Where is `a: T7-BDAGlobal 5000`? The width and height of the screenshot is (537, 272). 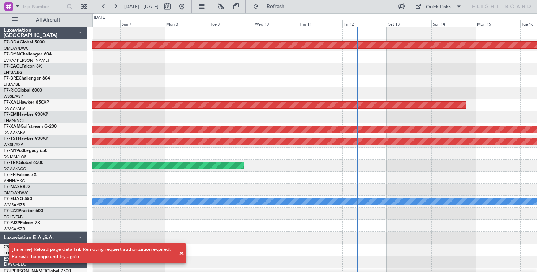 a: T7-BDAGlobal 5000 is located at coordinates (24, 42).